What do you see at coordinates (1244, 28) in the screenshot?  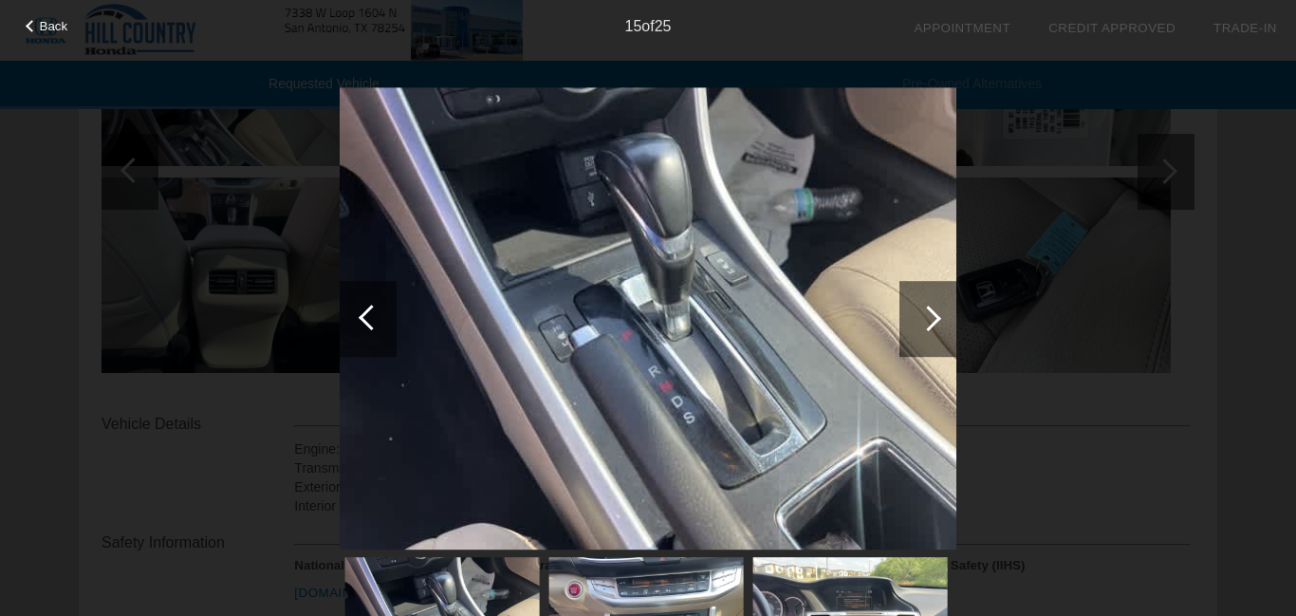 I see `a: Trade-In` at bounding box center [1244, 28].